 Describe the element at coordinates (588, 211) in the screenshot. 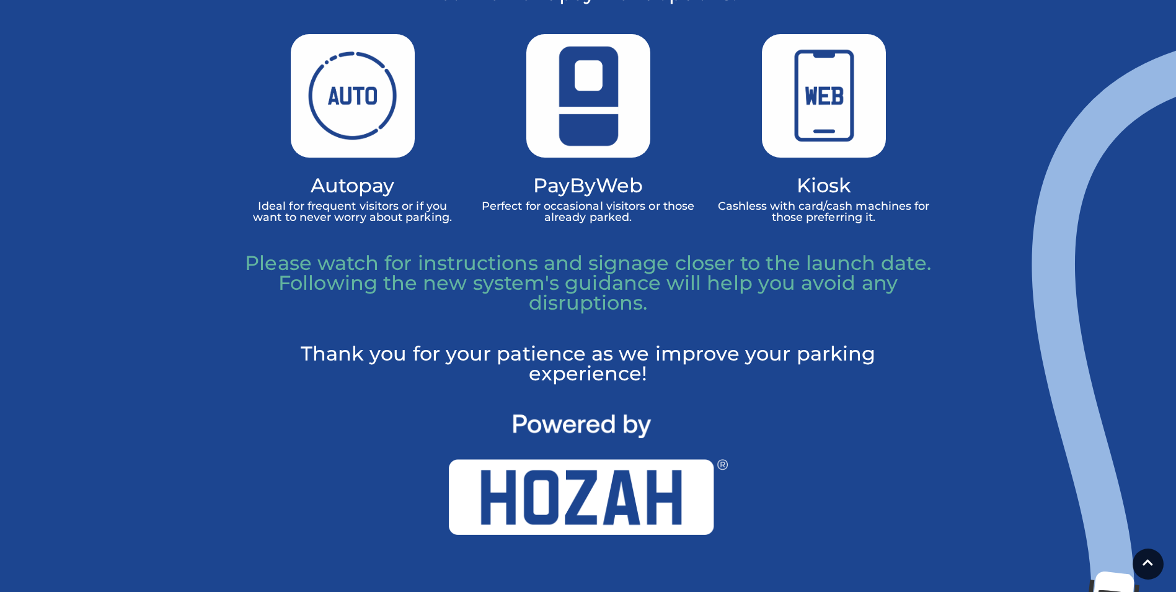

I see `p: Perfect for occasional visitors or those already parked.` at that location.